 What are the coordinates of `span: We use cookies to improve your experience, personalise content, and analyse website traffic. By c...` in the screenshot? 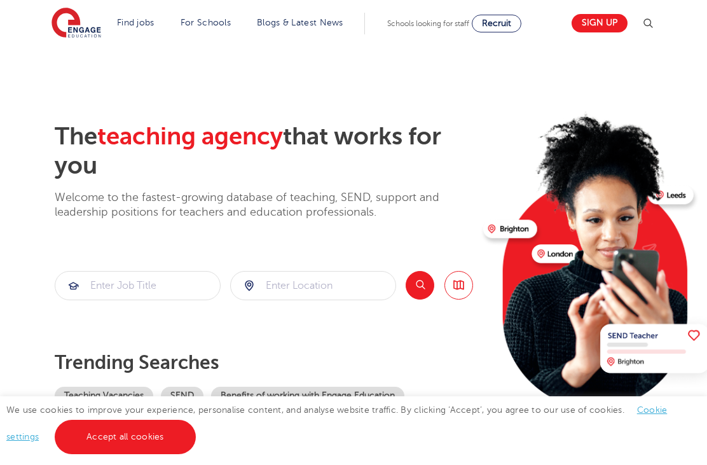 It's located at (337, 423).